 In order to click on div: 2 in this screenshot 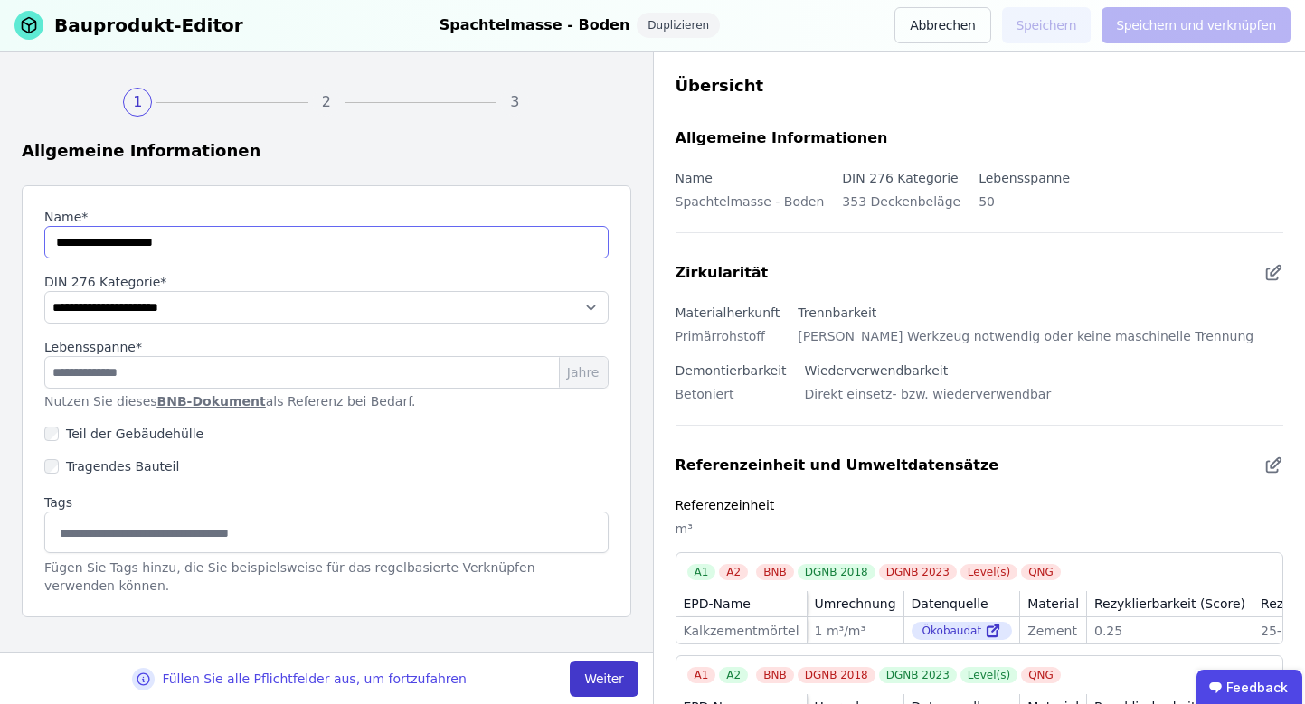, I will do `click(326, 102)`.